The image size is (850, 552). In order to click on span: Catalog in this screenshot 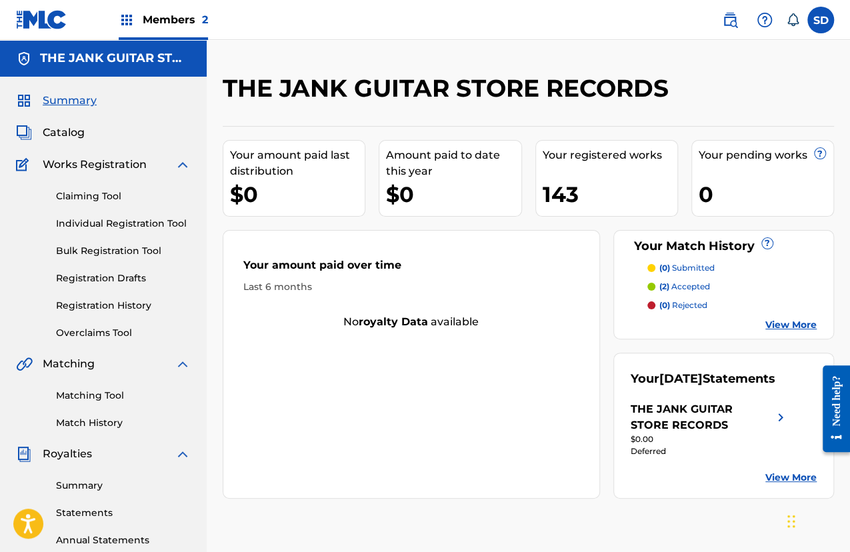, I will do `click(63, 133)`.